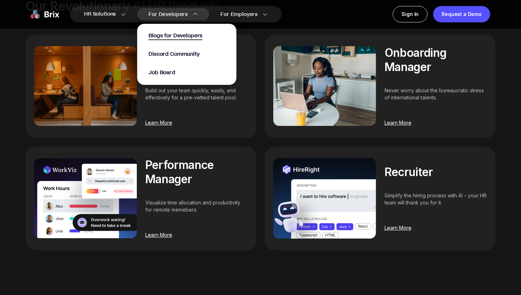 The image size is (521, 295). What do you see at coordinates (162, 72) in the screenshot?
I see `a: Job Board` at bounding box center [162, 72].